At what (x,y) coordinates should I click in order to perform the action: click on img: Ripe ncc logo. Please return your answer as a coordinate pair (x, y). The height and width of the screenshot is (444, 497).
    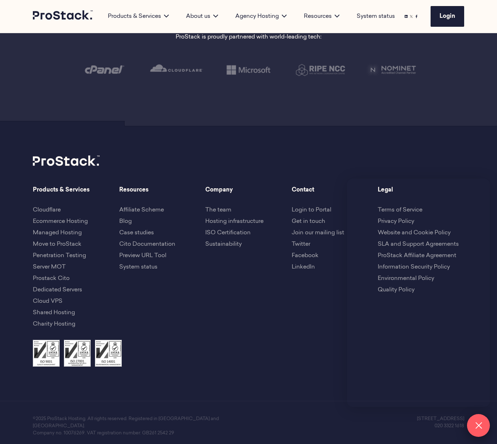
    Looking at the image, I should click on (320, 70).